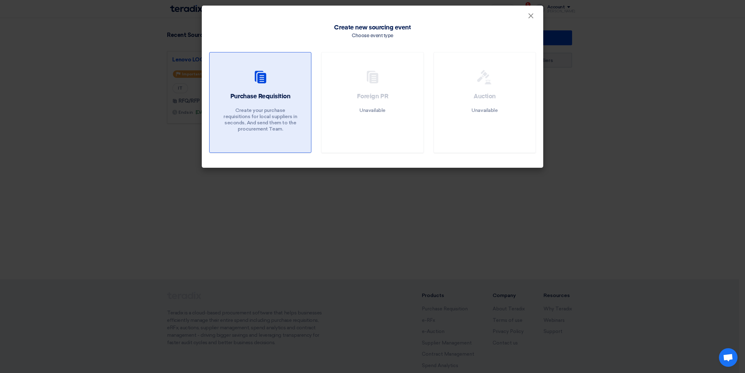 The width and height of the screenshot is (745, 373). I want to click on button: Close, so click(531, 16).